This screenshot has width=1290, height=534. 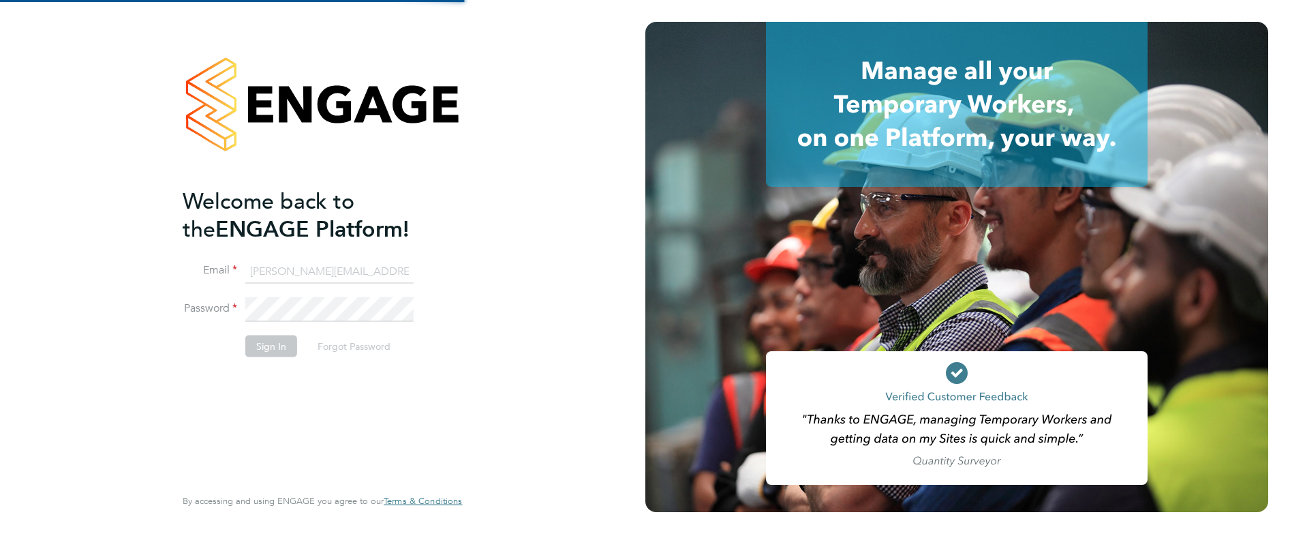 I want to click on button: Sign In, so click(x=271, y=346).